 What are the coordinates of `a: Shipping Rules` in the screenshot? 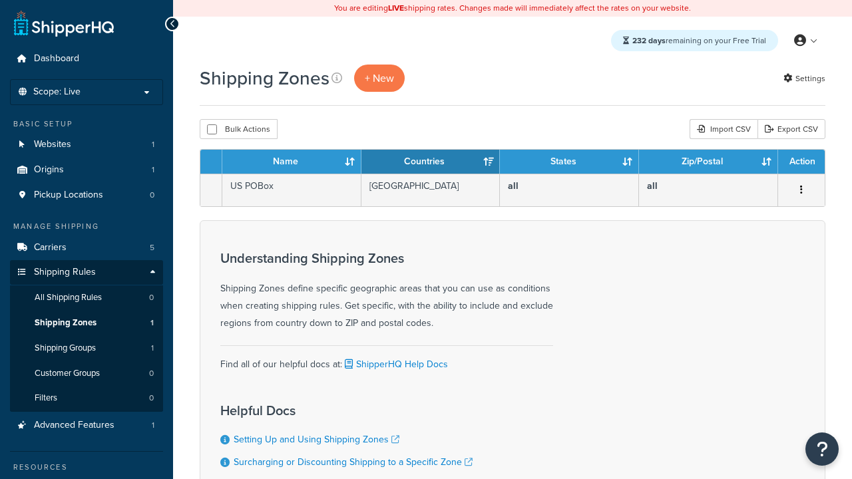 It's located at (87, 272).